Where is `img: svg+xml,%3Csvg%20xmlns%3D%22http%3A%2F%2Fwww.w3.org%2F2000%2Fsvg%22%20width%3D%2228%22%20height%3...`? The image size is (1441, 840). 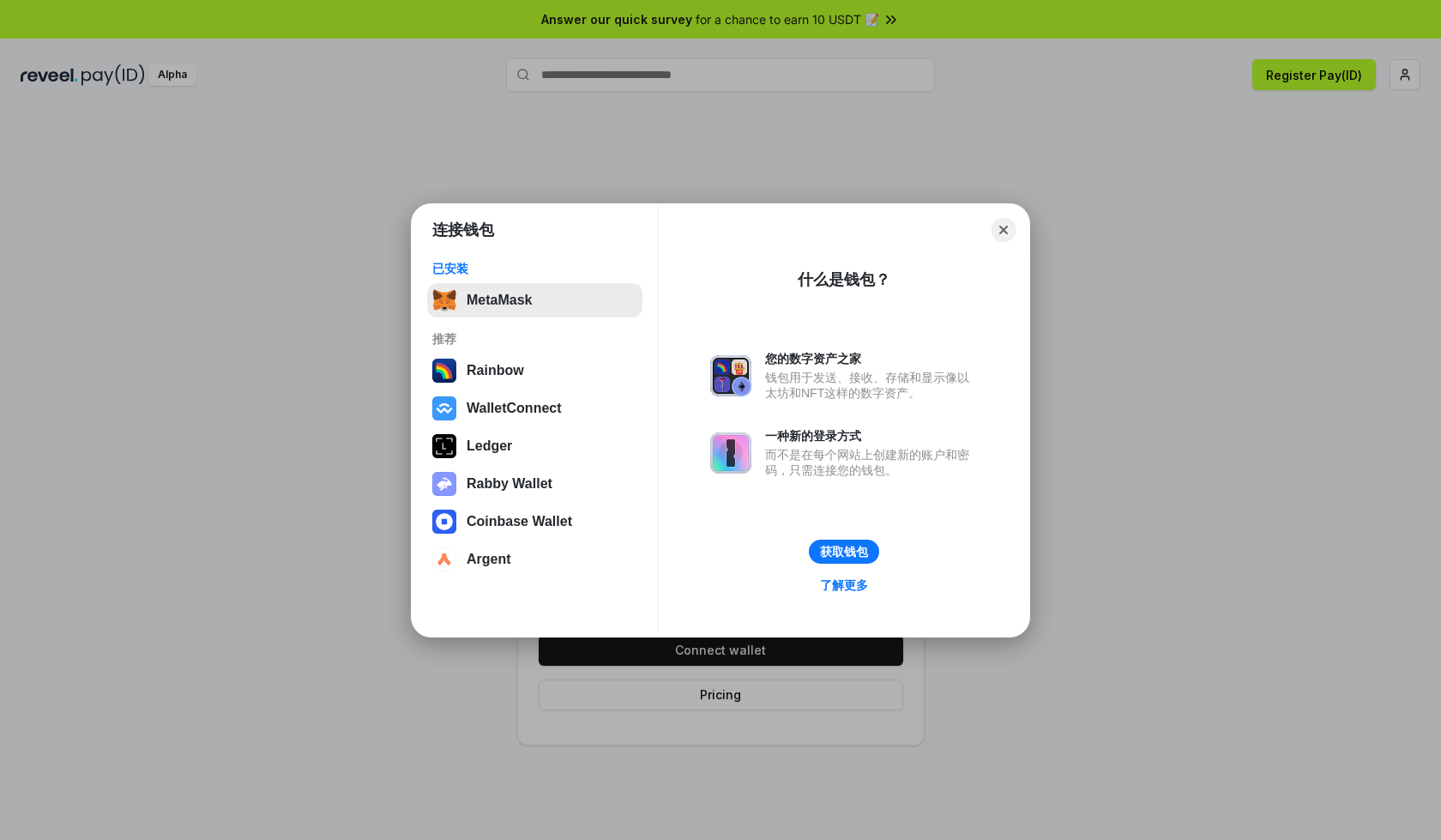
img: svg+xml,%3Csvg%20xmlns%3D%22http%3A%2F%2Fwww.w3.org%2F2000%2Fsvg%22%20width%3D%2228%22%20height%3... is located at coordinates (444, 446).